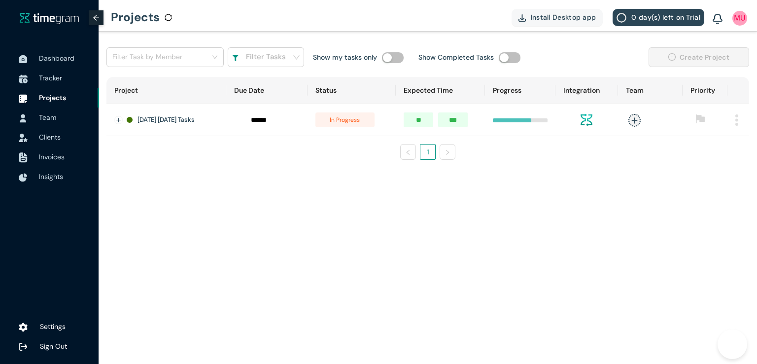 The height and width of the screenshot is (364, 757). What do you see at coordinates (666, 17) in the screenshot?
I see `span: 0 day(s) left on Trial` at bounding box center [666, 17].